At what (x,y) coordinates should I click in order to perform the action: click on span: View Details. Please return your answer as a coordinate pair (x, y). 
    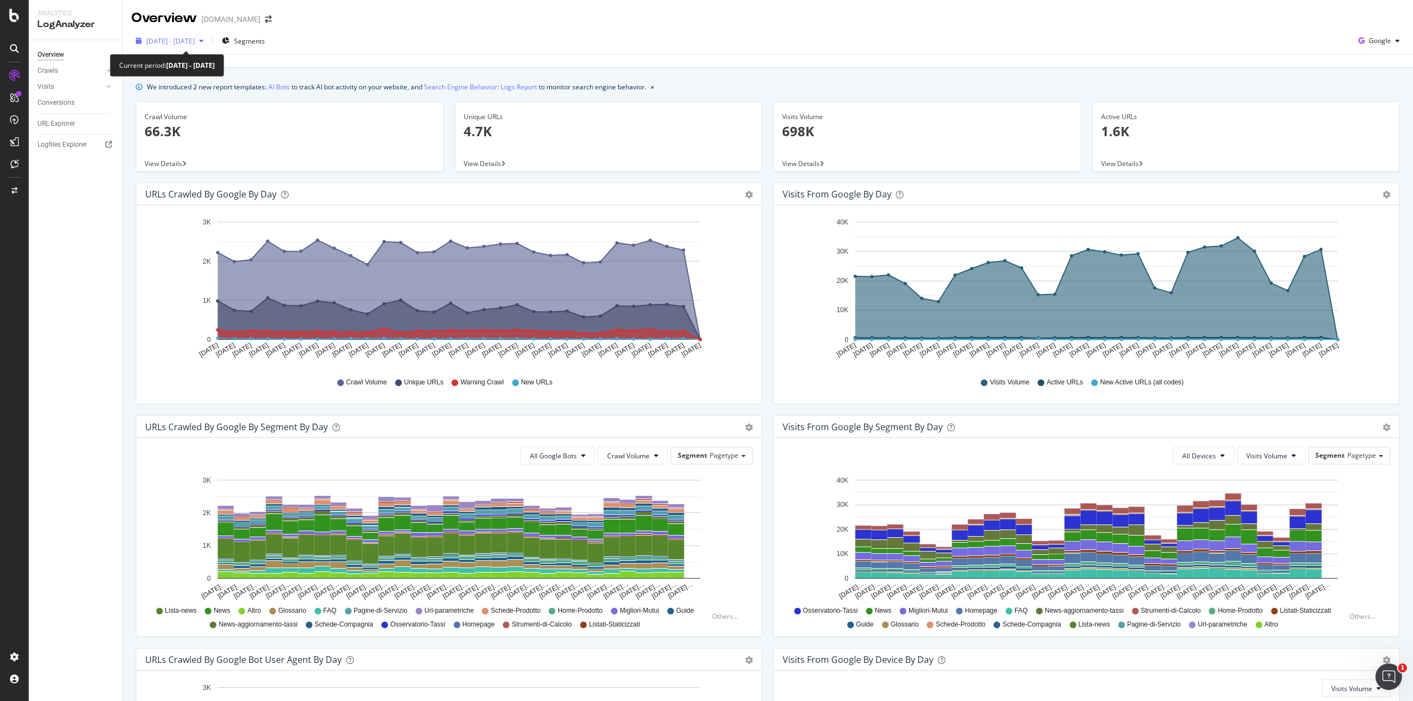
    Looking at the image, I should click on (801, 163).